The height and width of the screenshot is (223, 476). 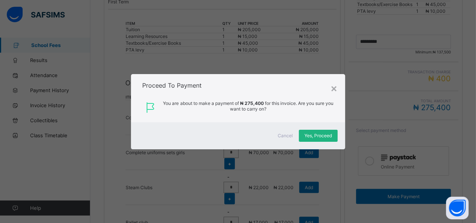 I want to click on button: Open asap, so click(x=457, y=208).